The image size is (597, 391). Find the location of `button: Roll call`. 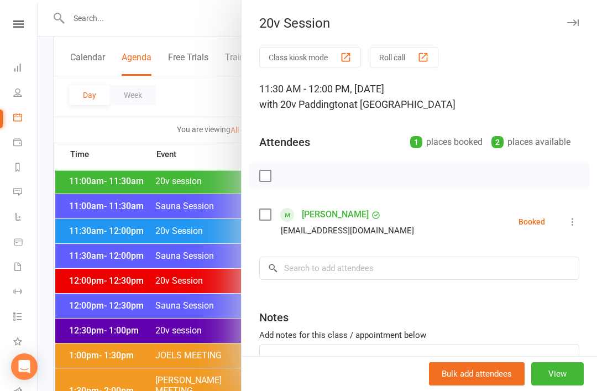

button: Roll call is located at coordinates (404, 57).